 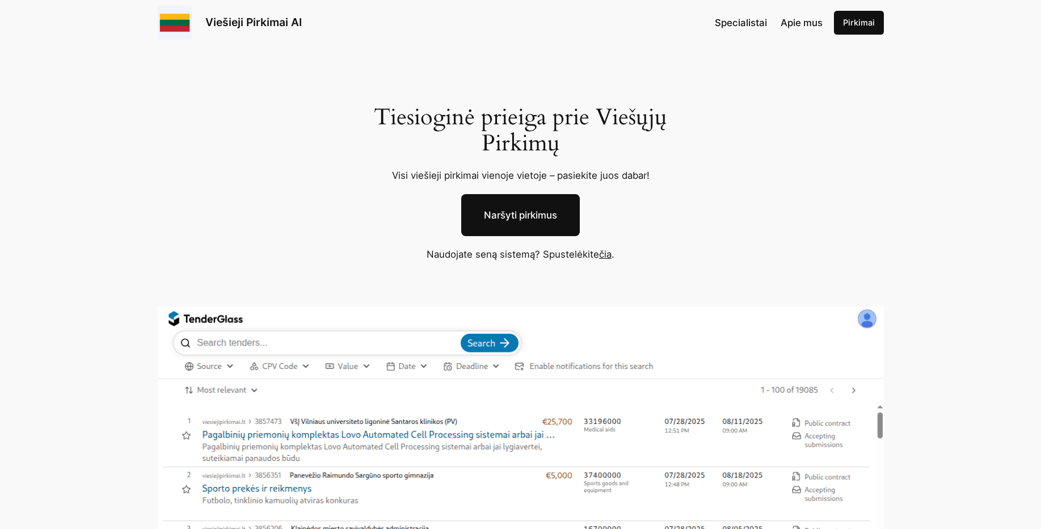 What do you see at coordinates (520, 175) in the screenshot?
I see `p: Visi viešieji pirkimai vienoje vietoje – pasiekite juos dabar!` at bounding box center [520, 175].